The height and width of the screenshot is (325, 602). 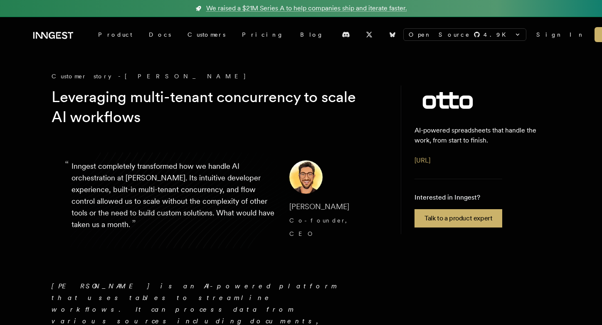 I want to click on a: Sign In, so click(x=561, y=35).